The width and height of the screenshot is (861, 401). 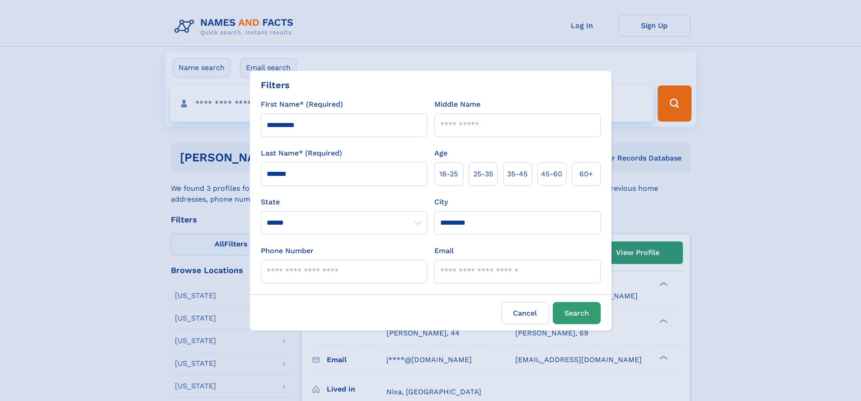 What do you see at coordinates (444, 251) in the screenshot?
I see `label: Email` at bounding box center [444, 251].